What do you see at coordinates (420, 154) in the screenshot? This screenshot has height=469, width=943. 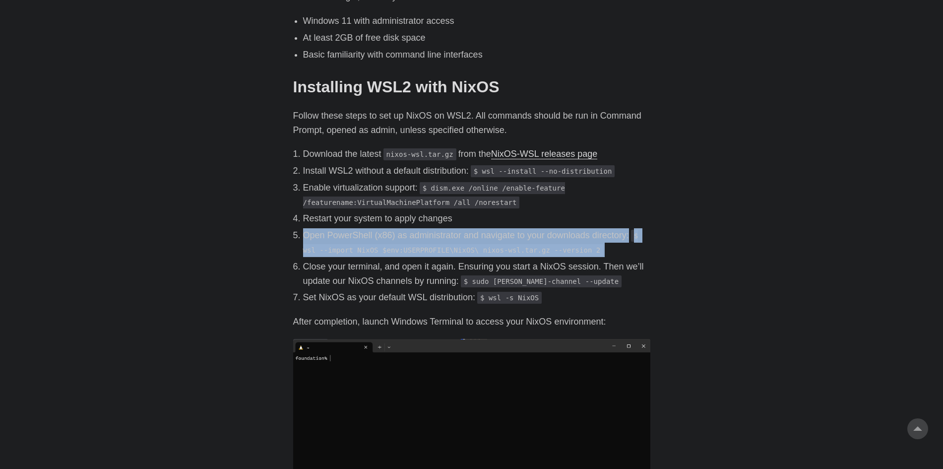 I see `code: nixos-wsl.tar.gz` at bounding box center [420, 154].